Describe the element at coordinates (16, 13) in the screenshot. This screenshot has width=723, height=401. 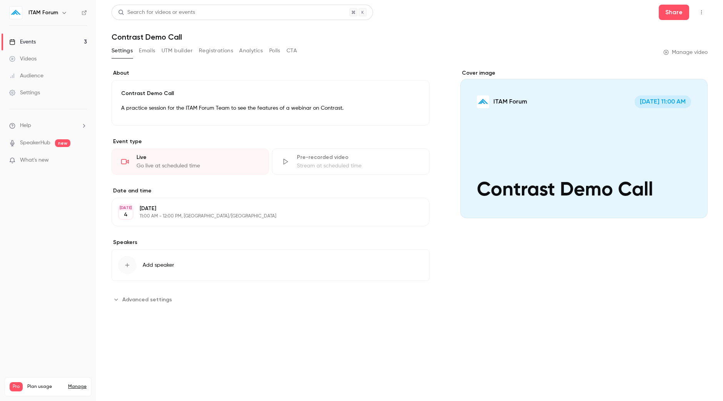
I see `img: ITAM Forum` at that location.